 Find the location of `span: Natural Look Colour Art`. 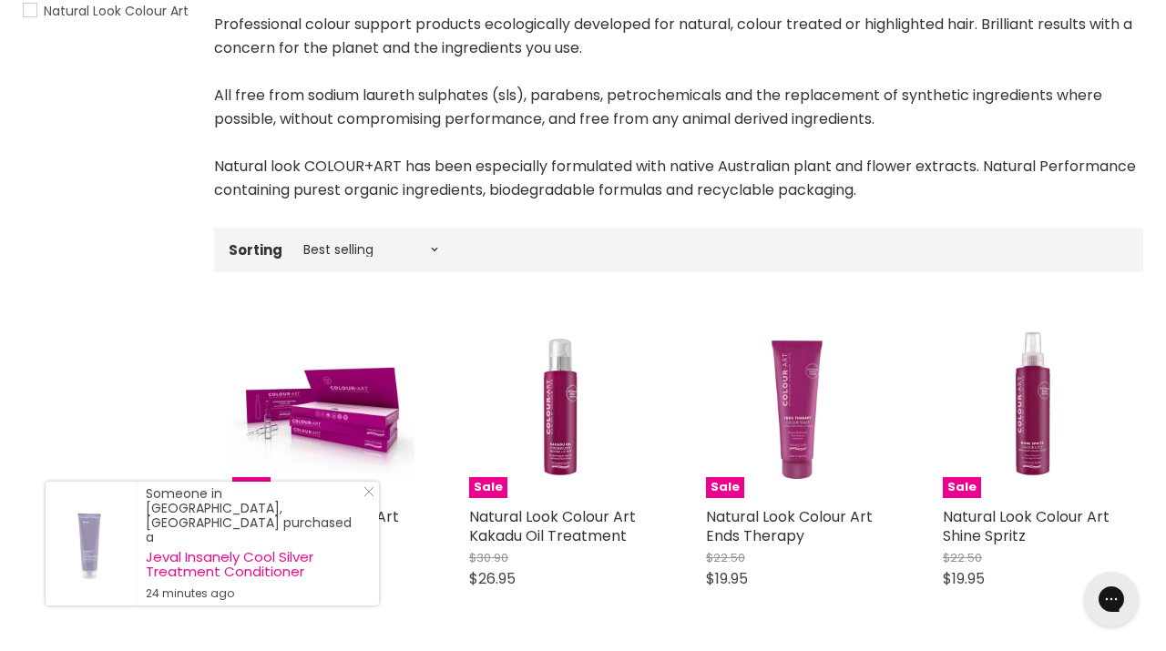

span: Natural Look Colour Art is located at coordinates (116, 11).